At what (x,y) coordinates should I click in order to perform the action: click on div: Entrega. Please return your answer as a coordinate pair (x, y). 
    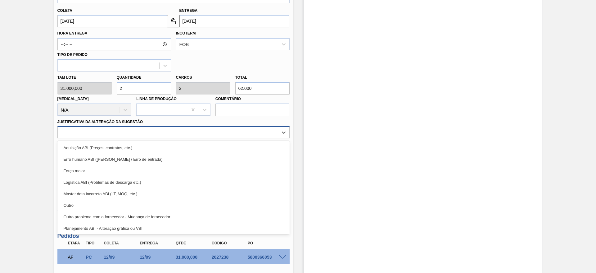
    Looking at the image, I should click on (158, 243).